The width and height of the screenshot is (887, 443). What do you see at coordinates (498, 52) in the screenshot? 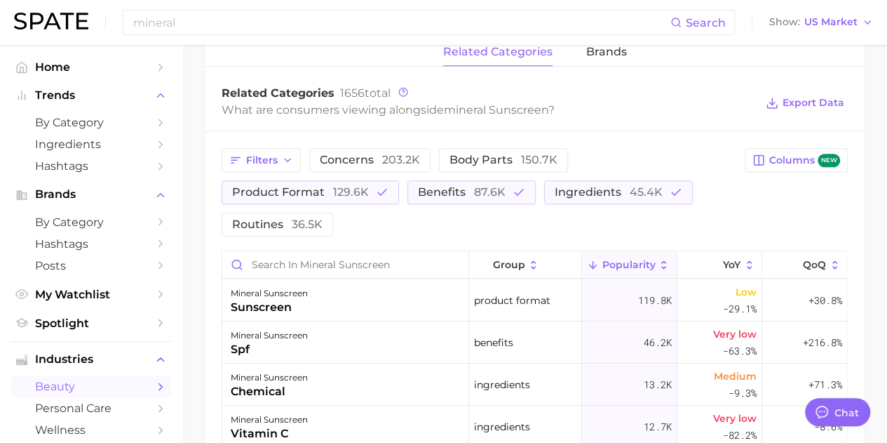
I see `span: related categories` at bounding box center [498, 52].